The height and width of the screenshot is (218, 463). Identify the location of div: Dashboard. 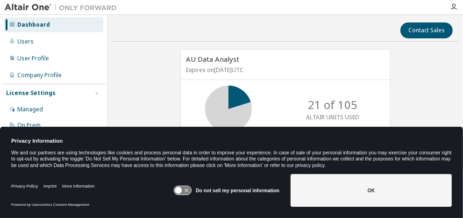
(34, 25).